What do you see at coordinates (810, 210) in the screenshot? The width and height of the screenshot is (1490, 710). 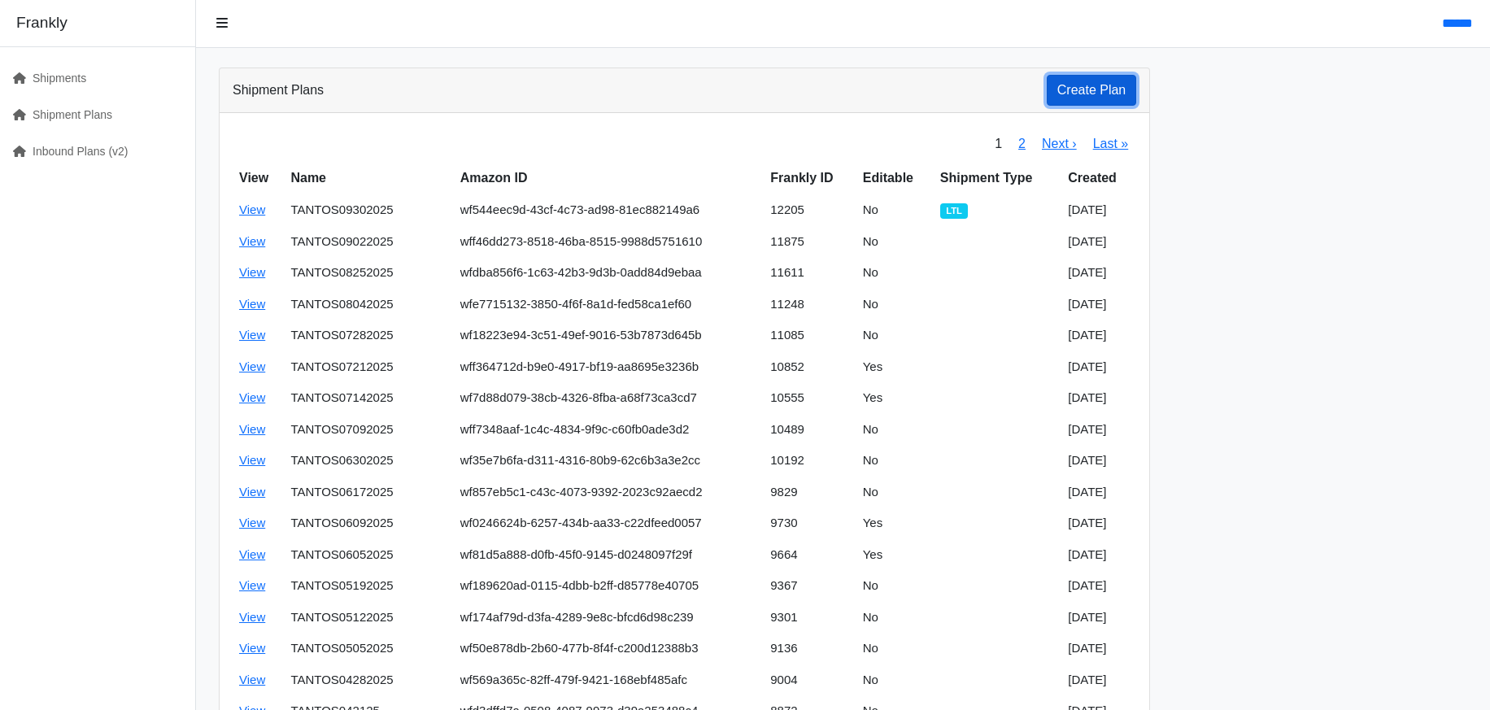 I see `td: 12205` at bounding box center [810, 210].